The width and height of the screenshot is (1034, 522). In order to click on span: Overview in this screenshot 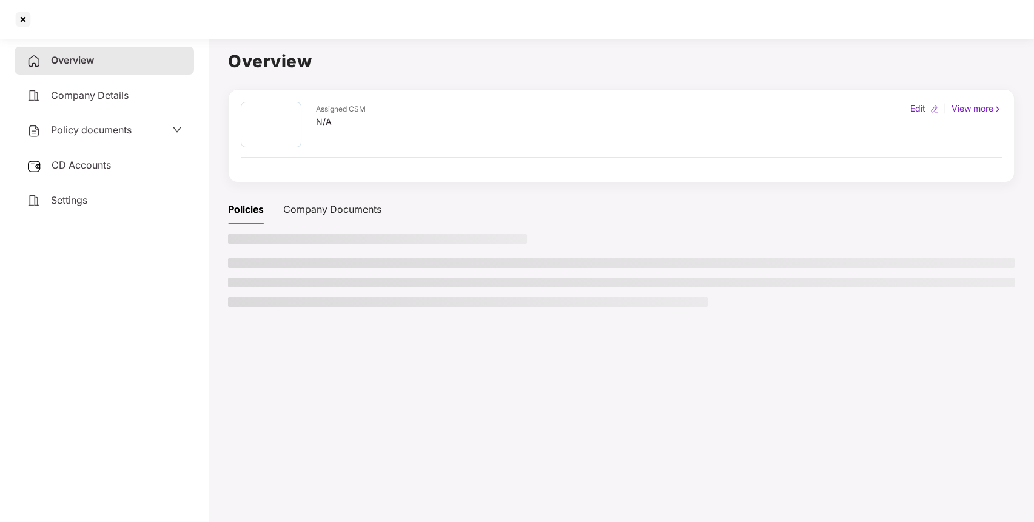, I will do `click(72, 60)`.